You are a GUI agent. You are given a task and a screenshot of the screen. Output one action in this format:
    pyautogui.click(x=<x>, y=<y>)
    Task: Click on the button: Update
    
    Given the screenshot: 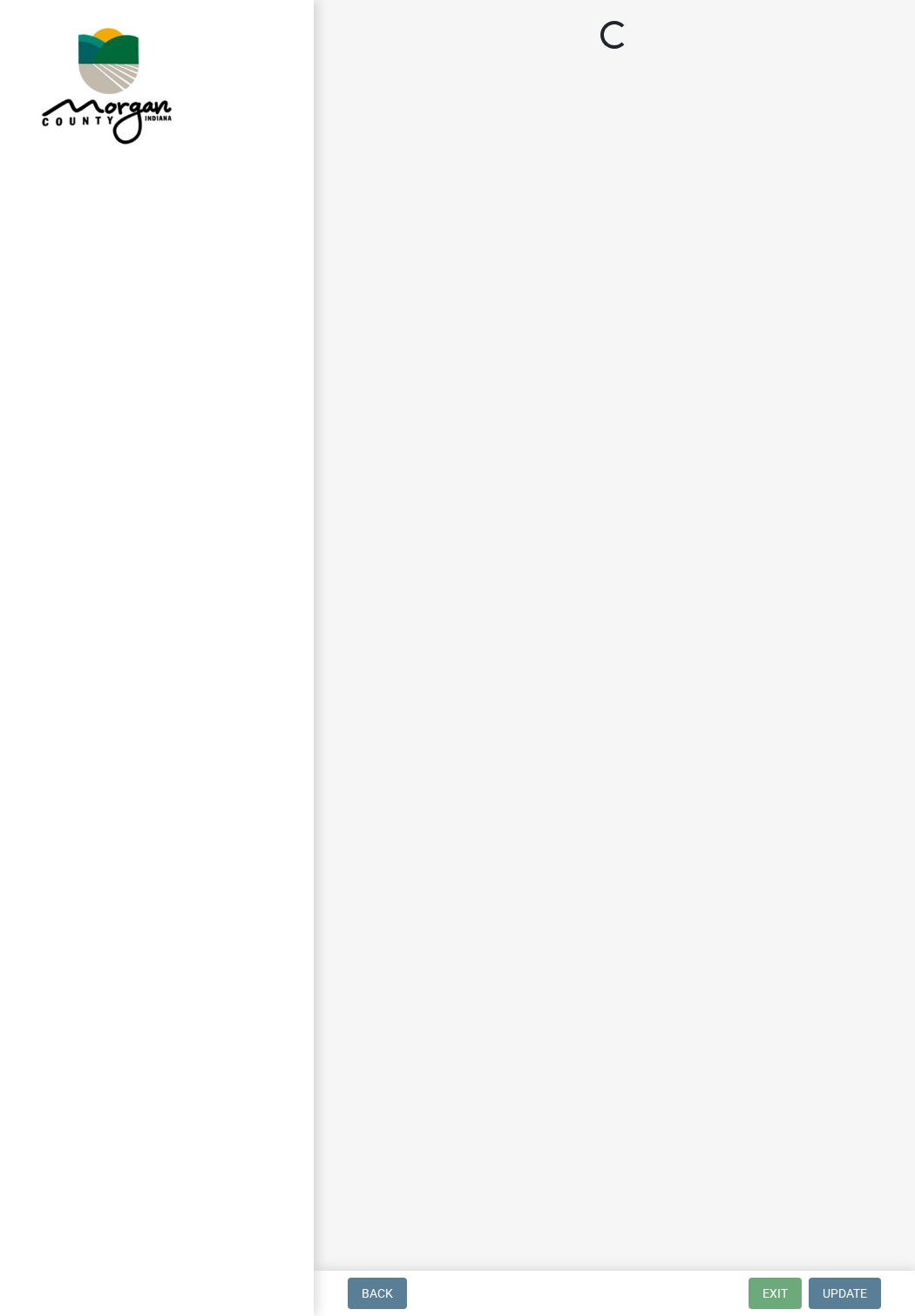 What is the action you would take?
    pyautogui.click(x=844, y=1293)
    